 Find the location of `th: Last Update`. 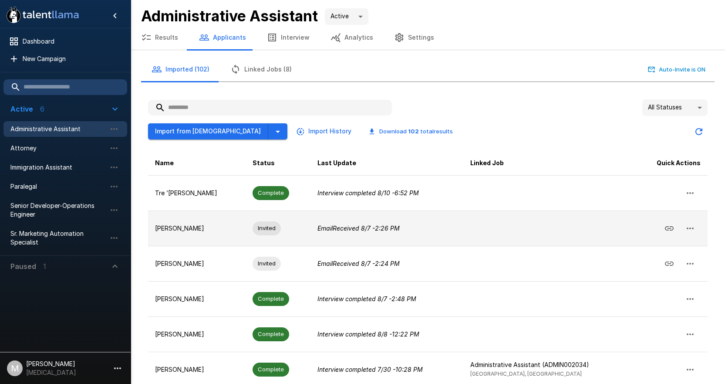

th: Last Update is located at coordinates (387, 163).